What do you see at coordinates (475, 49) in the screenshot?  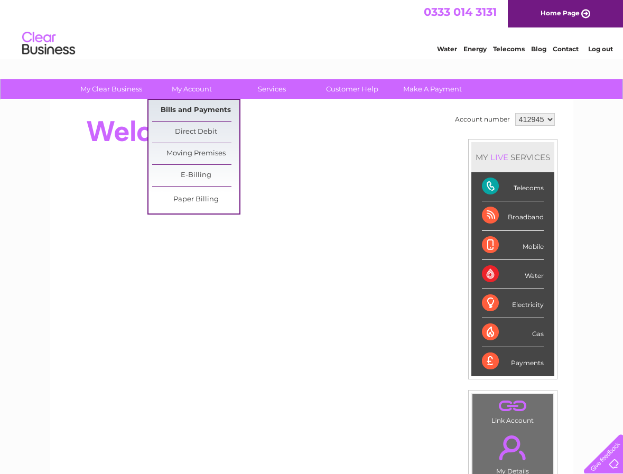 I see `a: Energy` at bounding box center [475, 49].